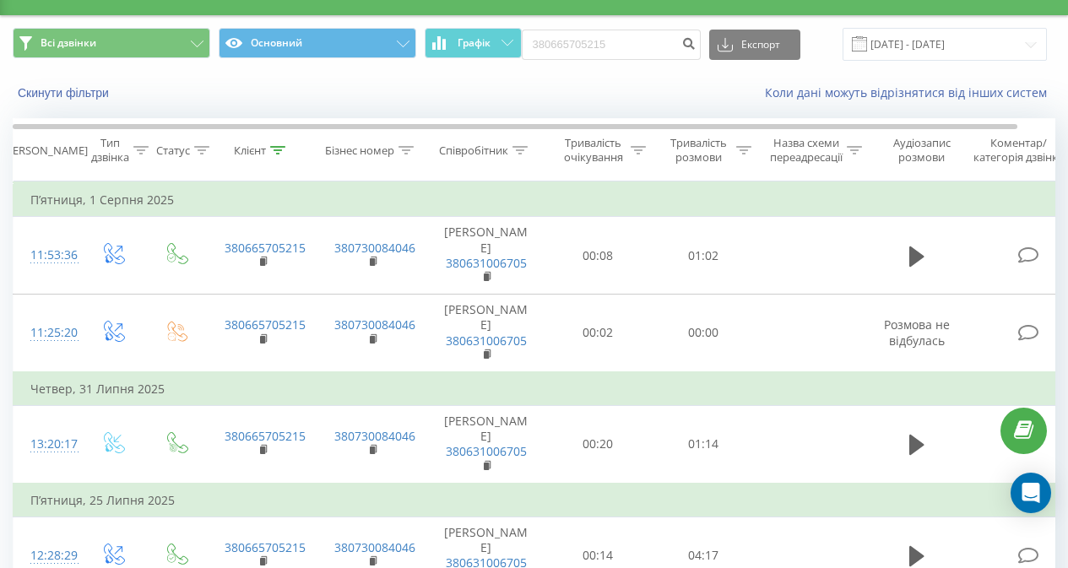 The height and width of the screenshot is (568, 1068). What do you see at coordinates (111, 43) in the screenshot?
I see `button: Всі дзвінки` at bounding box center [111, 43].